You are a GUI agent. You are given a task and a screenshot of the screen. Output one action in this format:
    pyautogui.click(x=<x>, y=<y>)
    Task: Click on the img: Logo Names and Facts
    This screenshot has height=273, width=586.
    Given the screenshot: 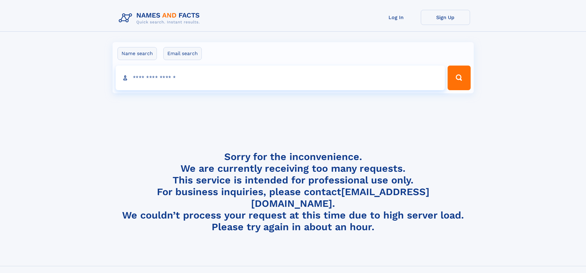 What is the action you would take?
    pyautogui.click(x=161, y=18)
    